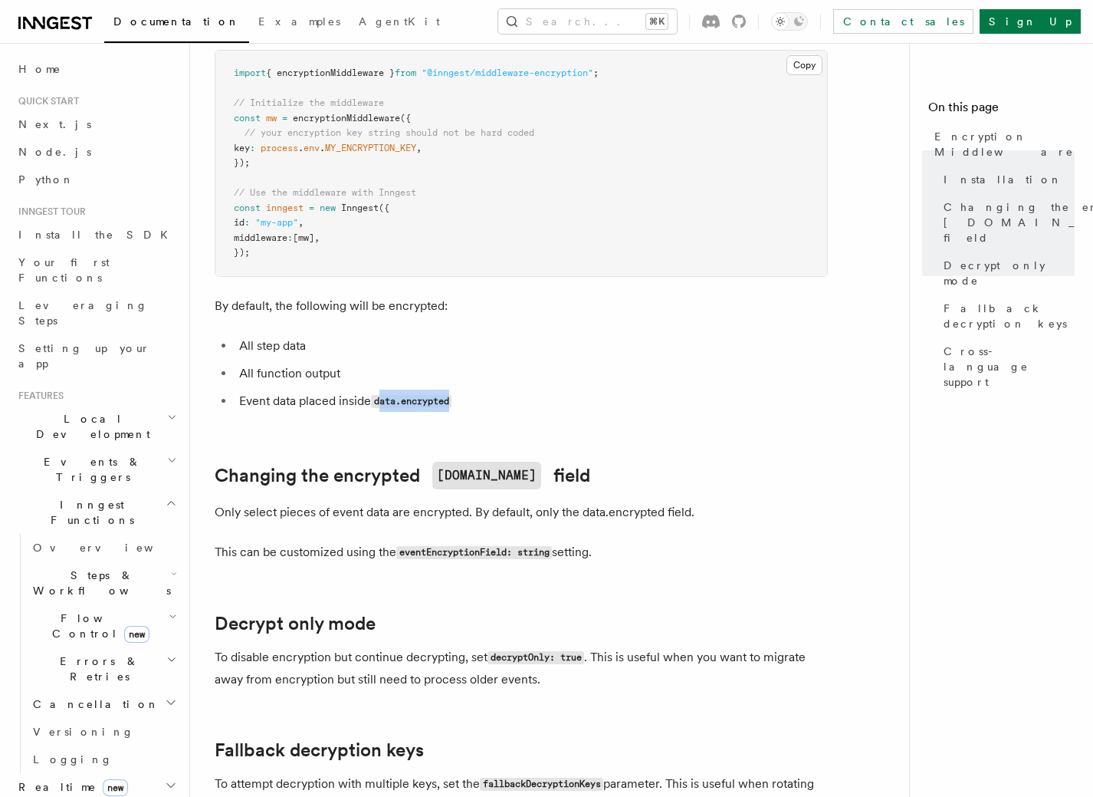 The image size is (1093, 797). What do you see at coordinates (40, 69) in the screenshot?
I see `span: Home` at bounding box center [40, 69].